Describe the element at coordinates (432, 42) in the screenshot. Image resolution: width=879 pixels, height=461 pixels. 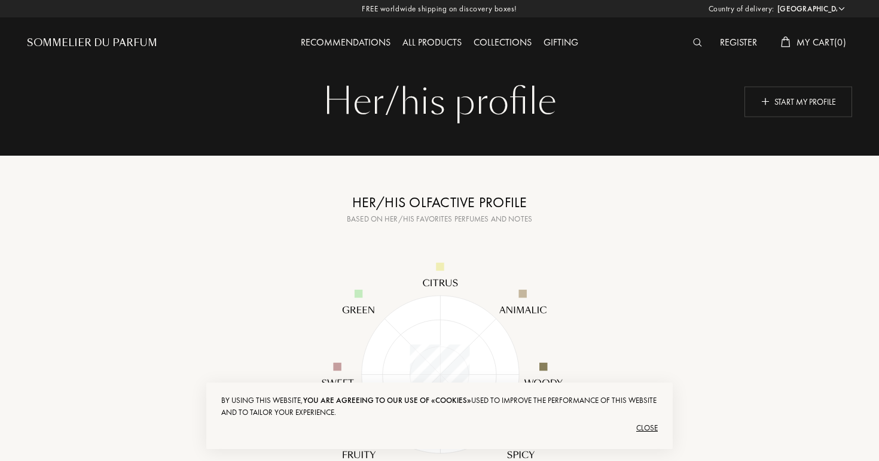
I see `a: All products` at that location.